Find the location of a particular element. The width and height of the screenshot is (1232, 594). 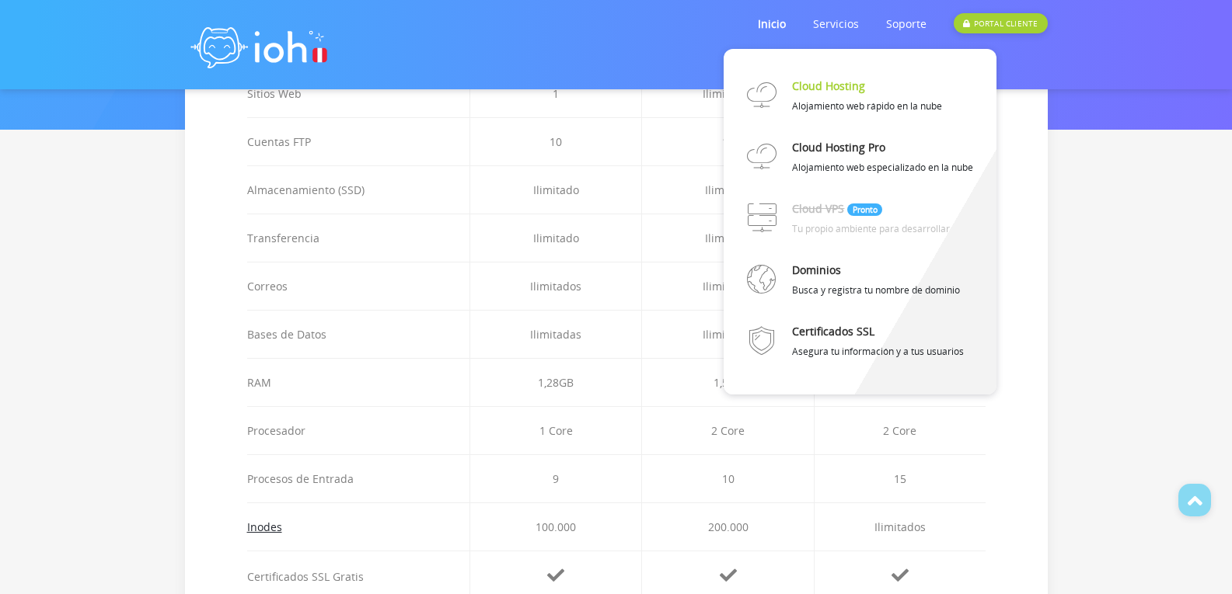

td: RAM is located at coordinates (358, 383).